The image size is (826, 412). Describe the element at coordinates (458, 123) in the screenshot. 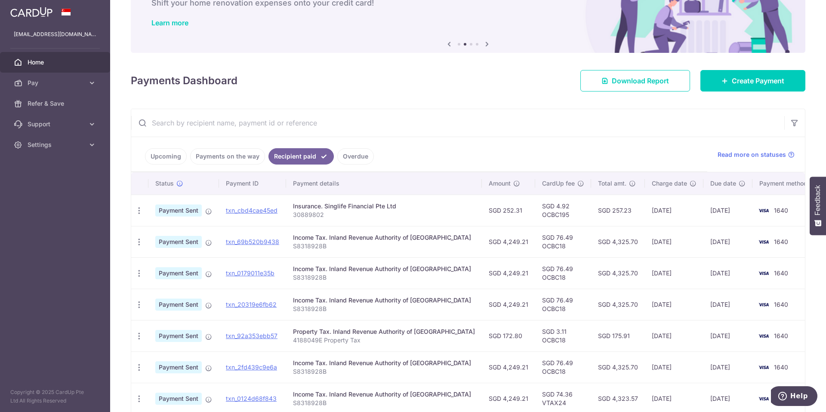

I see `input: Search by recipient name, payment id or reference` at that location.